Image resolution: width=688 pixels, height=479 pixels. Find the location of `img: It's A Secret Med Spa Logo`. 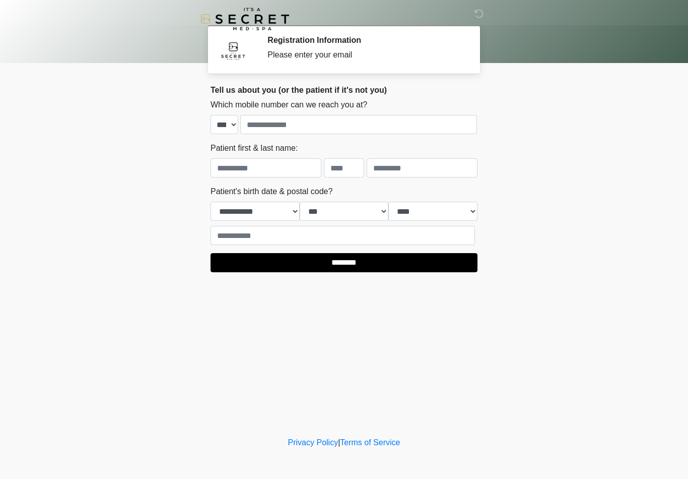

img: It's A Secret Med Spa Logo is located at coordinates (245, 19).